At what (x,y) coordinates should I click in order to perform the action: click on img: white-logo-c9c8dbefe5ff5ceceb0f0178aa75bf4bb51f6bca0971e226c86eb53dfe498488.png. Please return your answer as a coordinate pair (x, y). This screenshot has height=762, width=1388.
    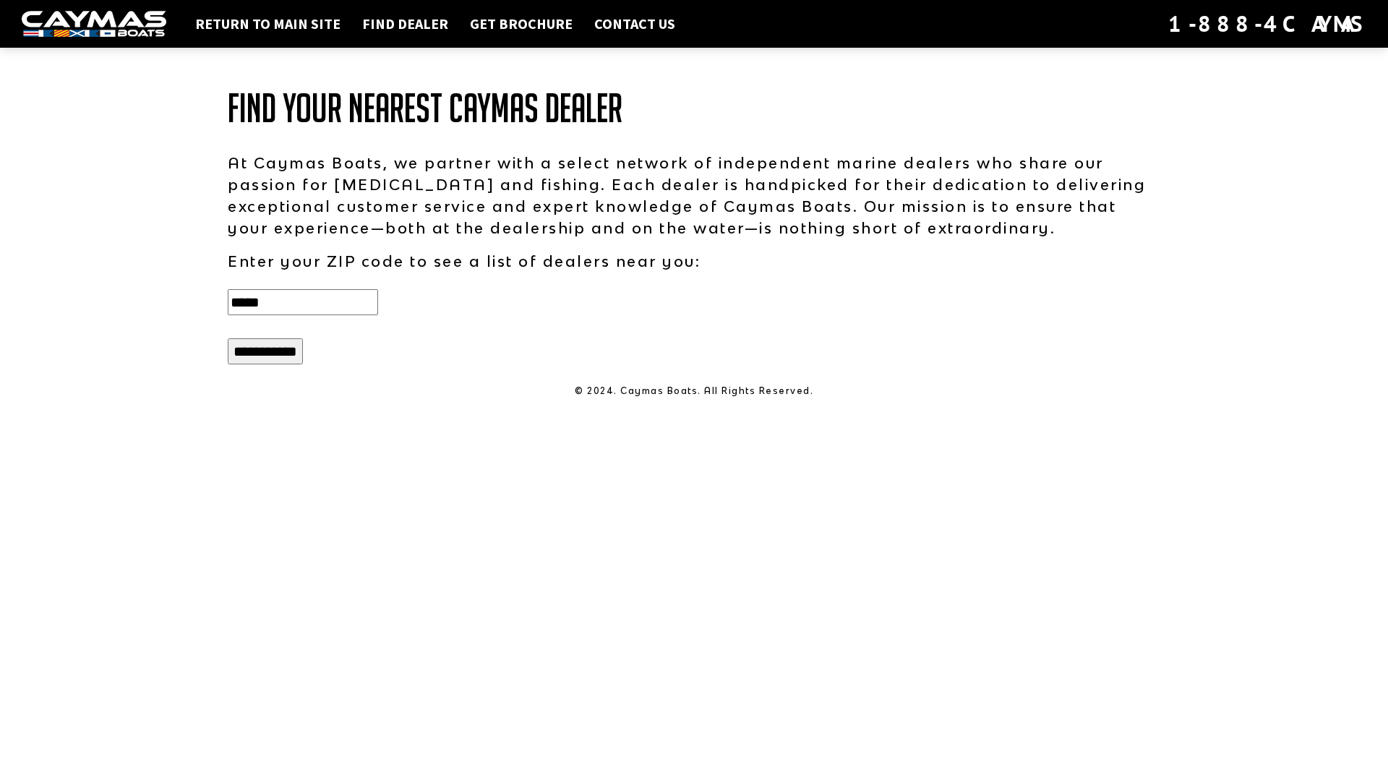
    Looking at the image, I should click on (94, 24).